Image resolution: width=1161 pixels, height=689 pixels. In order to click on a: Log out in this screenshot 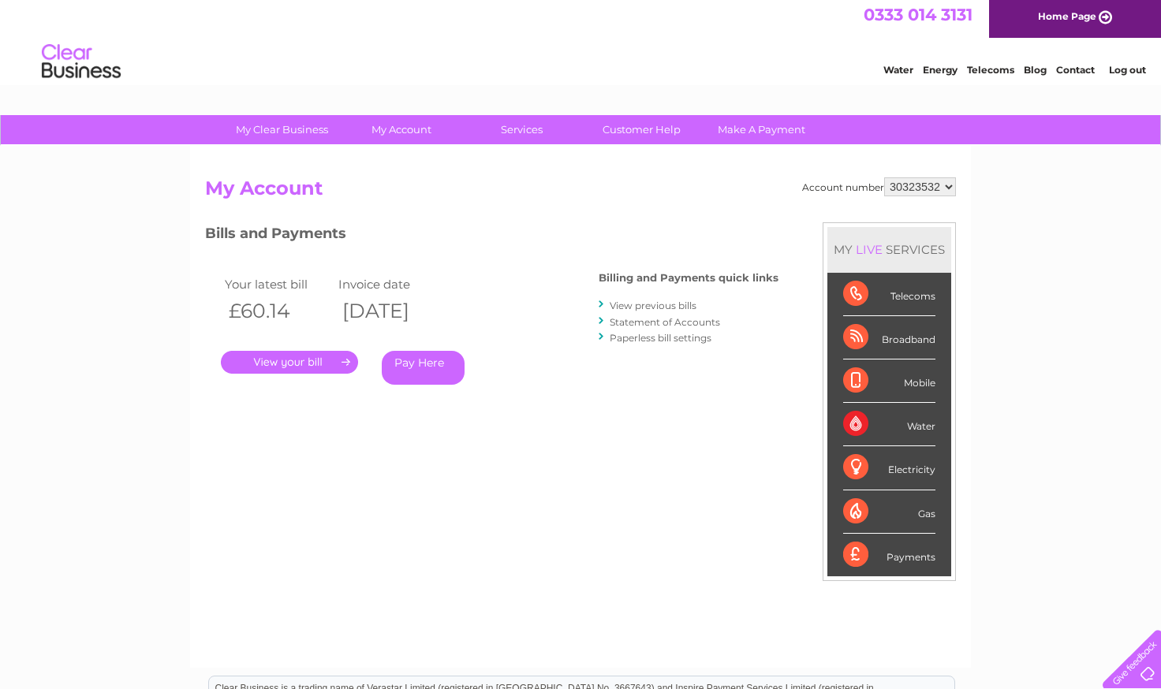, I will do `click(1127, 73)`.